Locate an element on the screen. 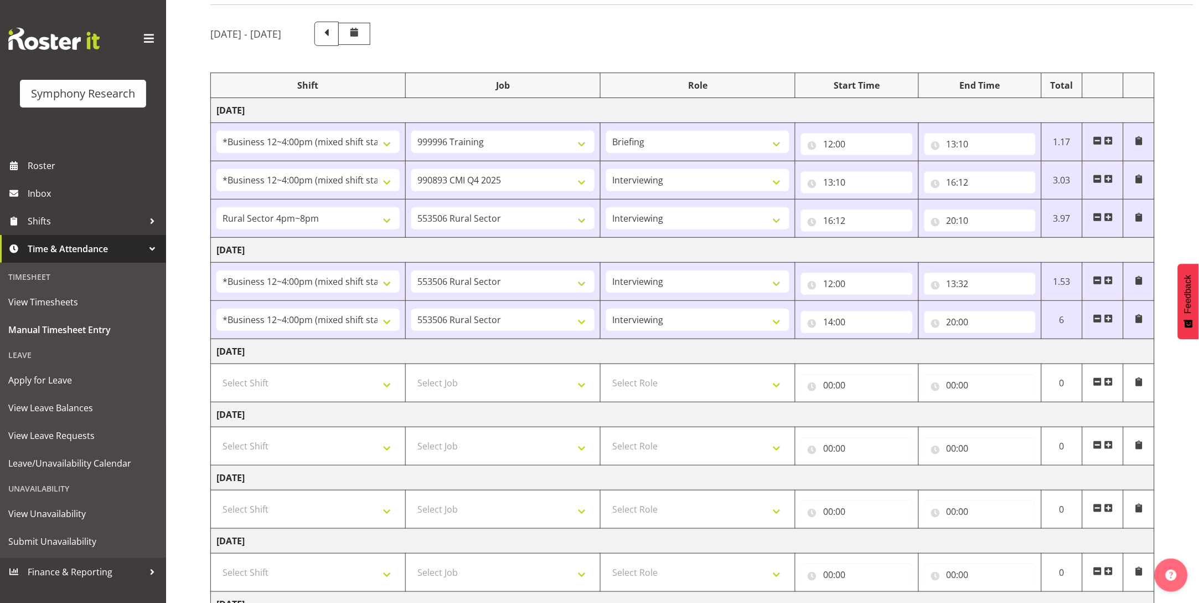 The height and width of the screenshot is (603, 1199). span: Shifts is located at coordinates (86, 221).